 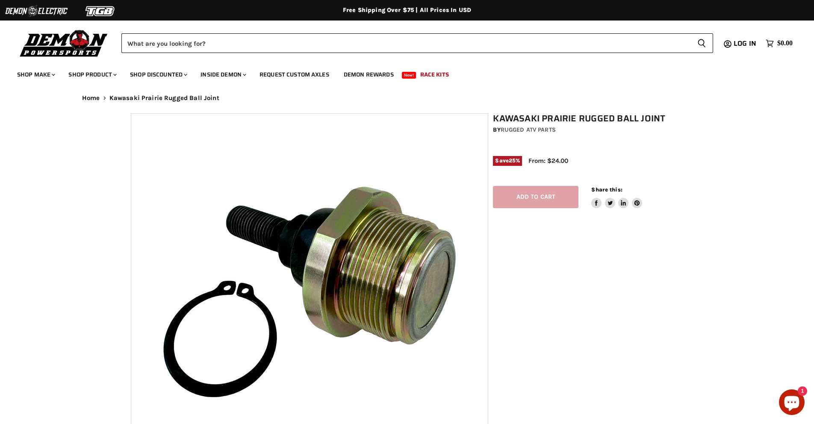 What do you see at coordinates (36, 11) in the screenshot?
I see `img: Demon Electric Logo 2` at bounding box center [36, 11].